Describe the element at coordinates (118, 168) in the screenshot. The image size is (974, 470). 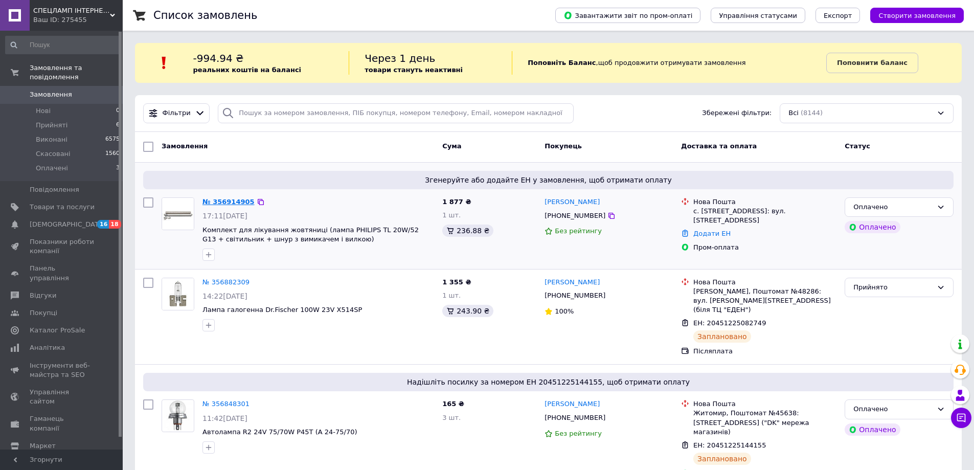
I see `span: 3` at that location.